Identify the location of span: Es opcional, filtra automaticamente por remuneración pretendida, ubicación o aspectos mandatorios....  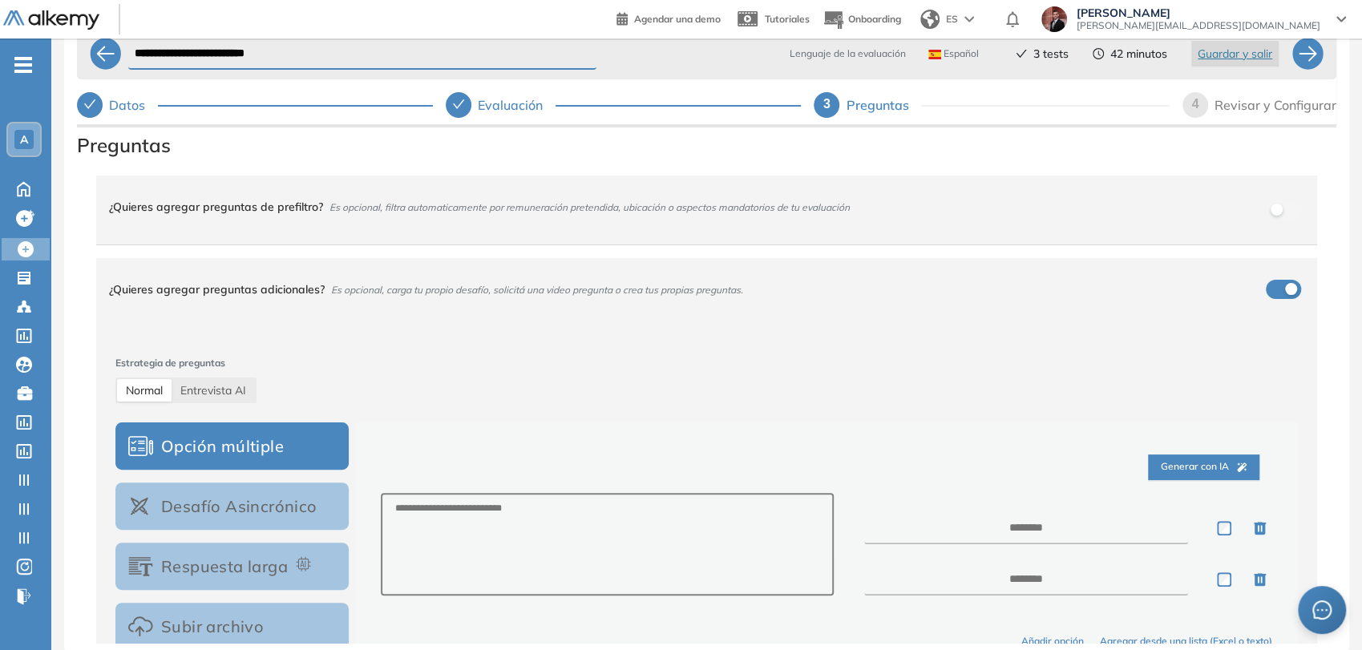
(589, 207).